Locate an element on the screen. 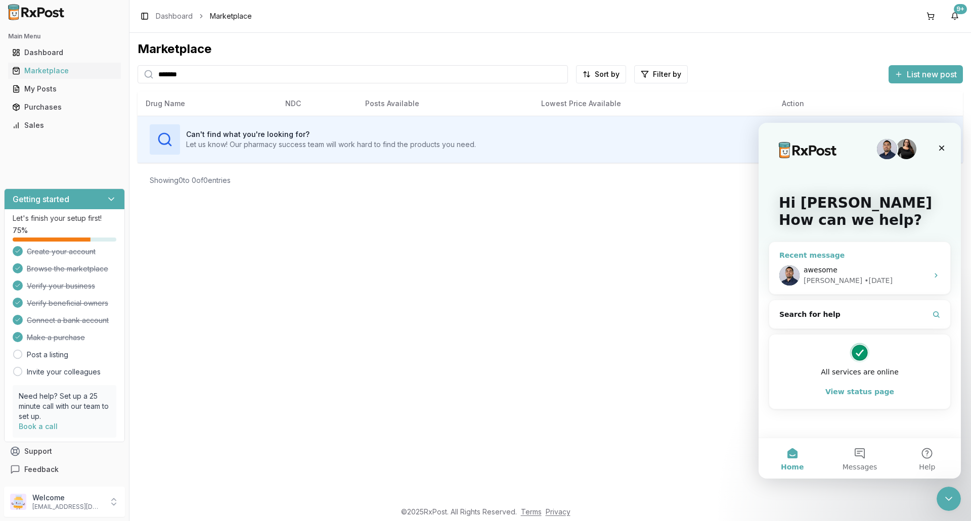 This screenshot has height=521, width=971. span: Create your account is located at coordinates (61, 252).